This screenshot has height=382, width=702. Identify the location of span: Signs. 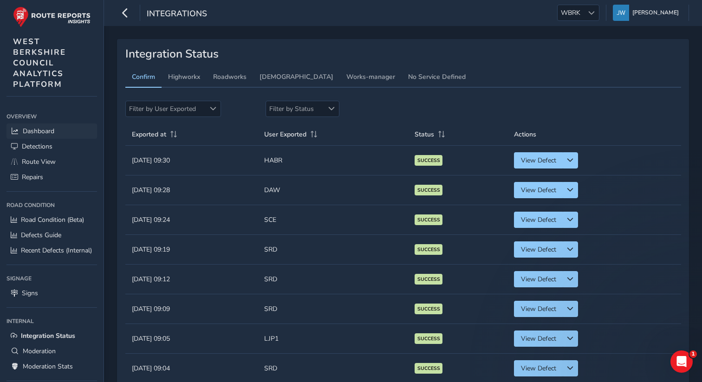
(30, 293).